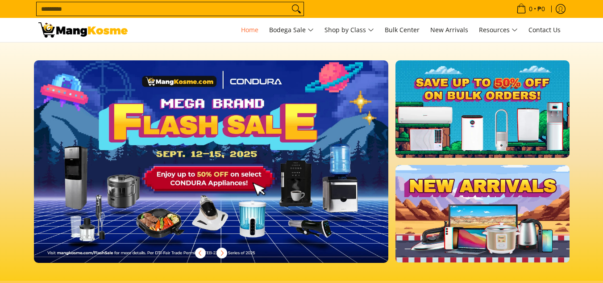 The image size is (603, 283). What do you see at coordinates (541, 9) in the screenshot?
I see `span: ₱0` at bounding box center [541, 9].